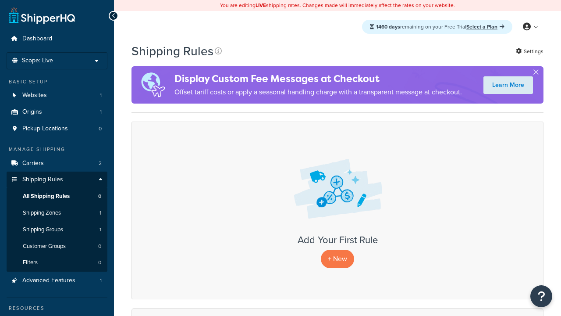 The width and height of the screenshot is (561, 316). I want to click on div: Basic Setup, so click(57, 82).